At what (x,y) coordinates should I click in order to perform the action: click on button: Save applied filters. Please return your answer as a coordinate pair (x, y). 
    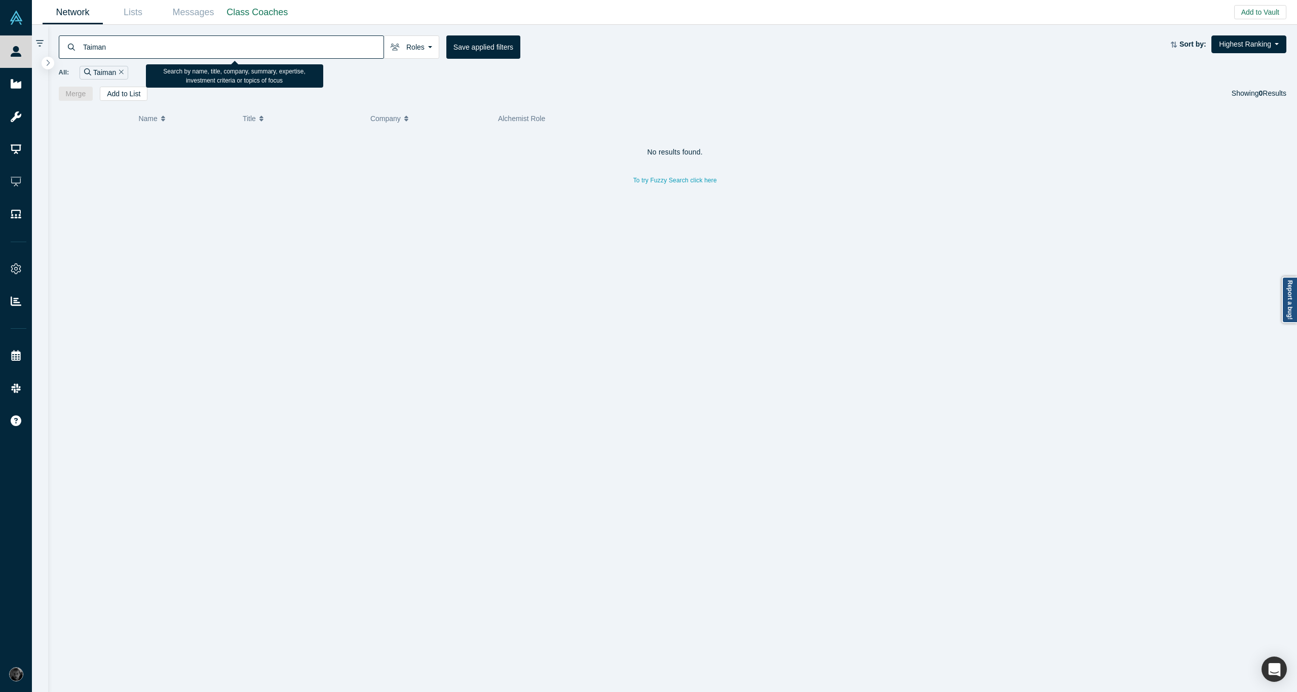
    Looking at the image, I should click on (483, 47).